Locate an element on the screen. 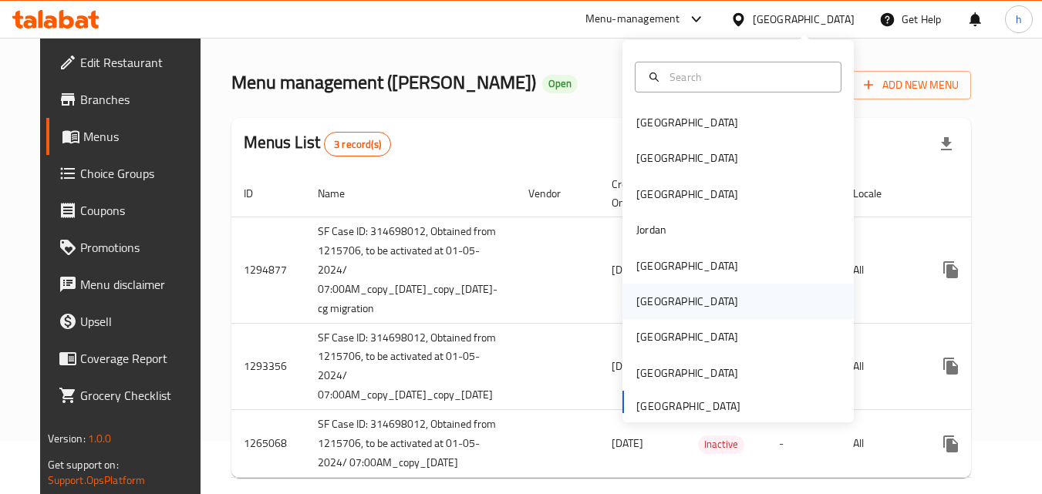 The width and height of the screenshot is (1042, 494). span: ID is located at coordinates (258, 194).